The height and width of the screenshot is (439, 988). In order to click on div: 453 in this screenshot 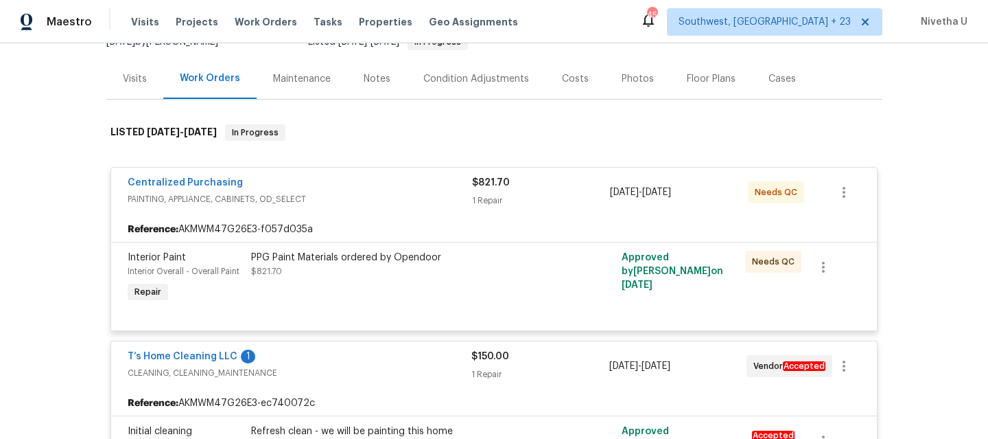, I will do `click(652, 15)`.